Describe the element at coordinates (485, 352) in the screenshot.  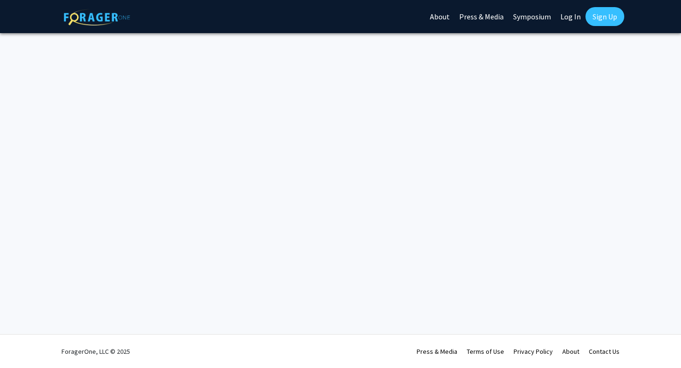
I see `a: Terms of Use` at that location.